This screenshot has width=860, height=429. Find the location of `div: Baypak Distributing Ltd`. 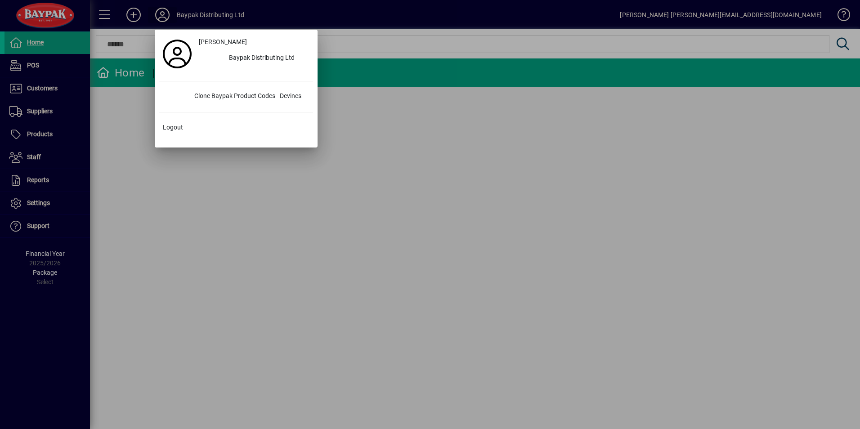

div: Baypak Distributing Ltd is located at coordinates (267, 58).